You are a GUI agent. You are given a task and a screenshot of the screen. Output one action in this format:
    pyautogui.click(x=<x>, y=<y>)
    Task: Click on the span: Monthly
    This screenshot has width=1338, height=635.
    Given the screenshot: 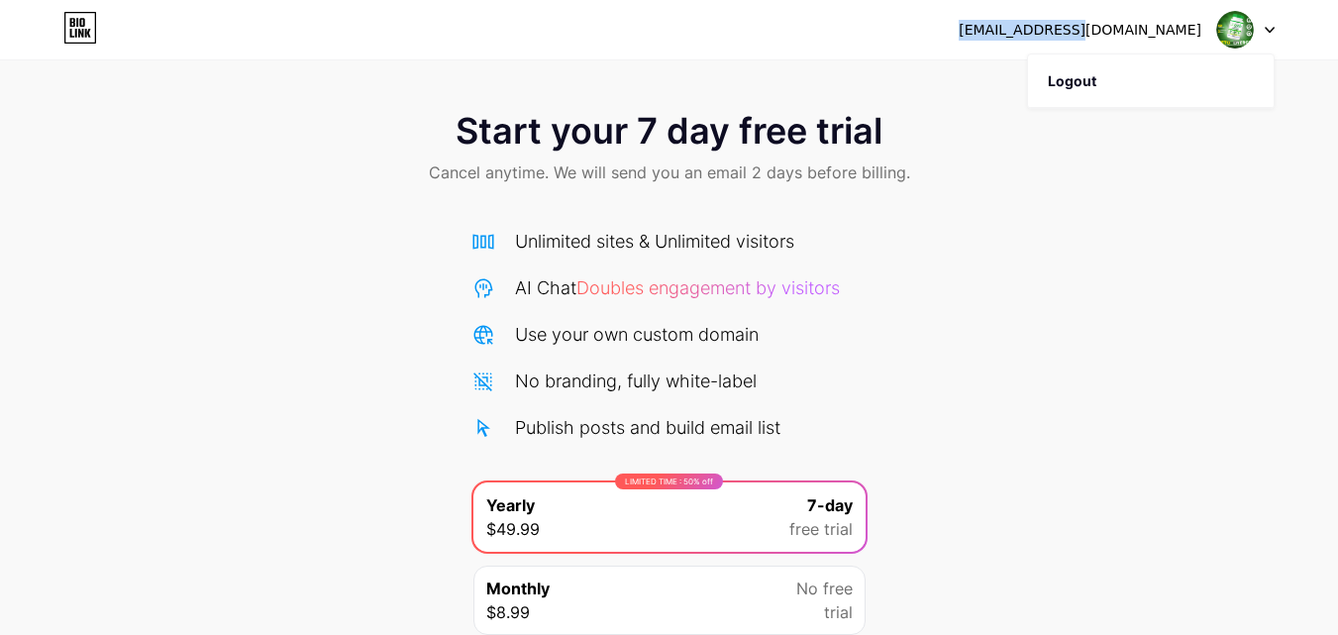 What is the action you would take?
    pyautogui.click(x=518, y=588)
    